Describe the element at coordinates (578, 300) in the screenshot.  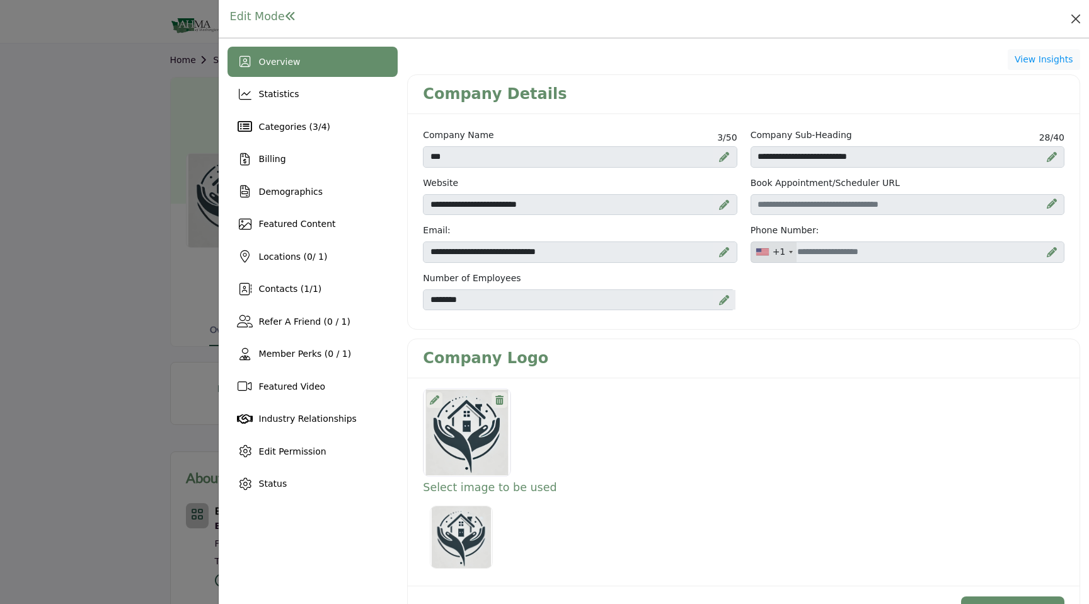
I see `select: Select number of employees` at that location.